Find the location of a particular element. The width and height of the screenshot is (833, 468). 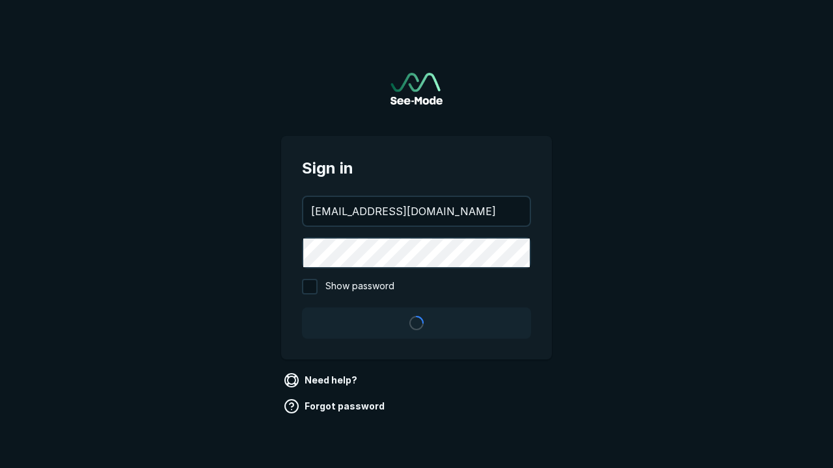

input: your@email.com is located at coordinates (416, 211).